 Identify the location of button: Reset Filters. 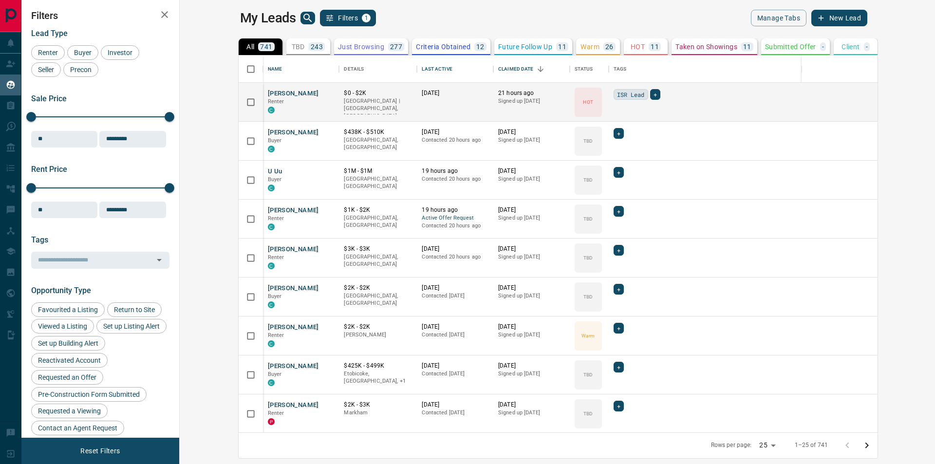
(100, 451).